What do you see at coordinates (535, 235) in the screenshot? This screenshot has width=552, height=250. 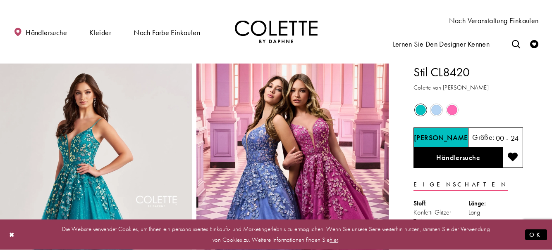 I see `button: Dialogfeld „Senden“` at bounding box center [535, 235].